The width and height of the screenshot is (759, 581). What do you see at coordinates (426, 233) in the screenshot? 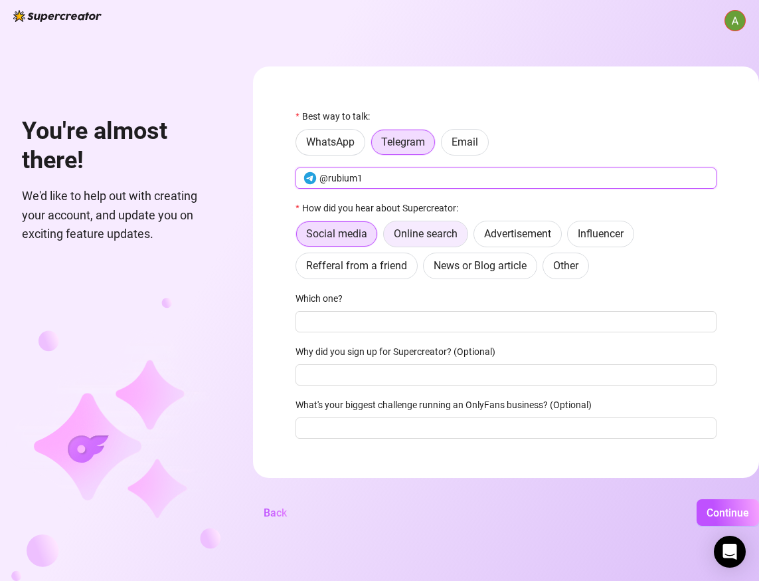
I see `span: Online search` at bounding box center [426, 233].